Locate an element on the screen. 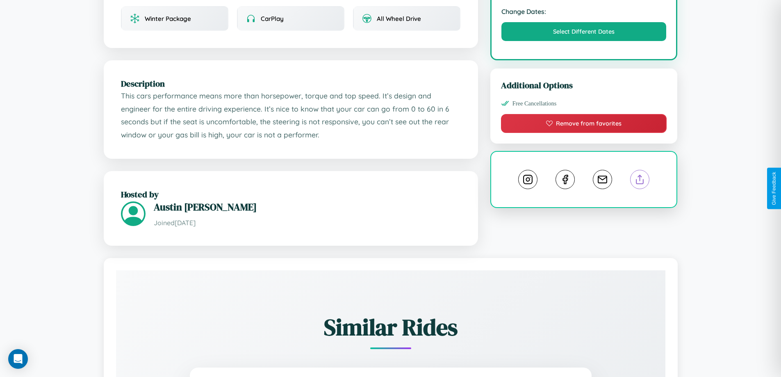 This screenshot has width=781, height=377. h2: Hosted by is located at coordinates (291, 194).